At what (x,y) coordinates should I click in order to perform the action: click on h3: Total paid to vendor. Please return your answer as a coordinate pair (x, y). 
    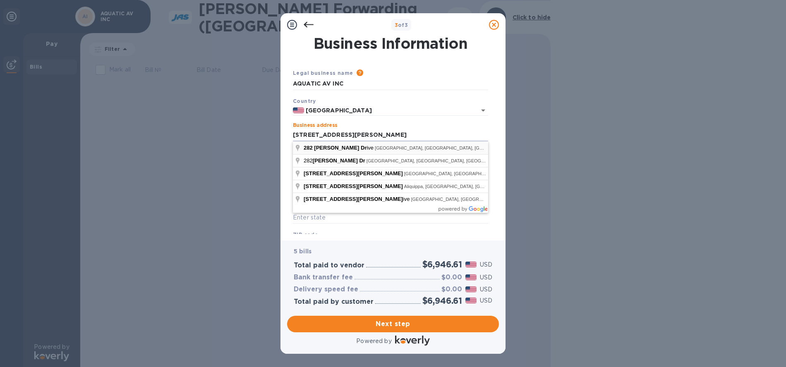
    Looking at the image, I should click on (329, 266).